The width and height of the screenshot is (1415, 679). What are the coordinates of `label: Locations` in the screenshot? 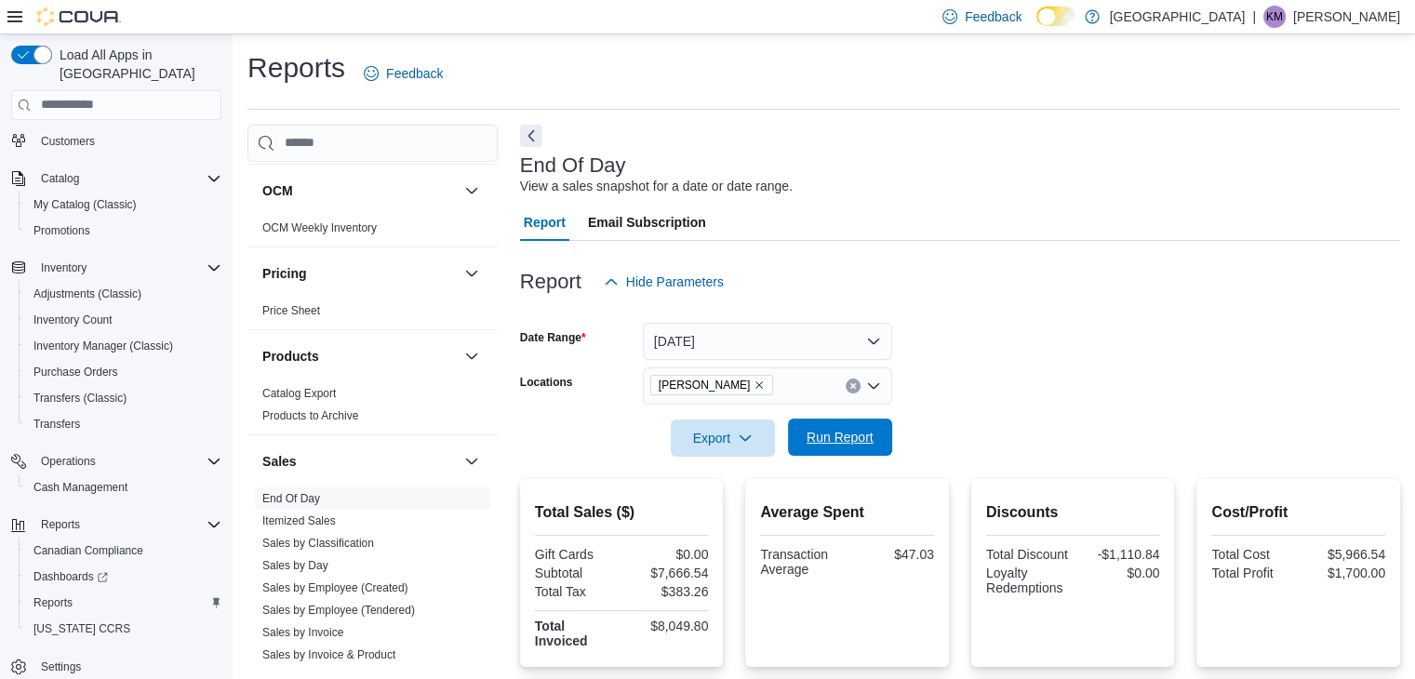 It's located at (546, 382).